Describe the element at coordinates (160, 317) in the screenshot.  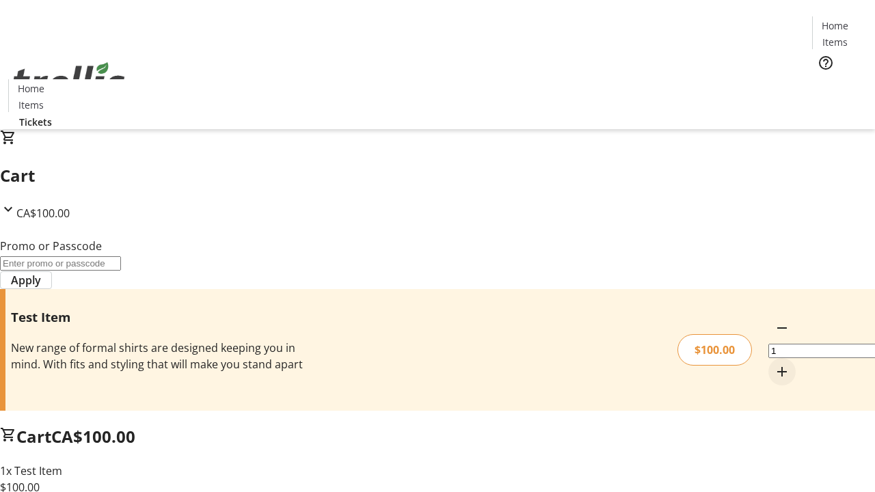
I see `h3: Test Item` at that location.